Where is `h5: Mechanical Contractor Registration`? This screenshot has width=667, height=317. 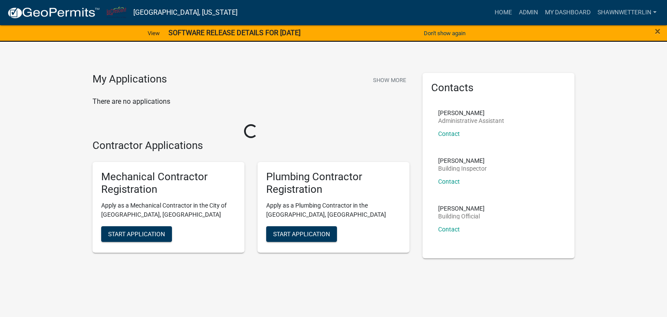
h5: Mechanical Contractor Registration is located at coordinates (168, 183).